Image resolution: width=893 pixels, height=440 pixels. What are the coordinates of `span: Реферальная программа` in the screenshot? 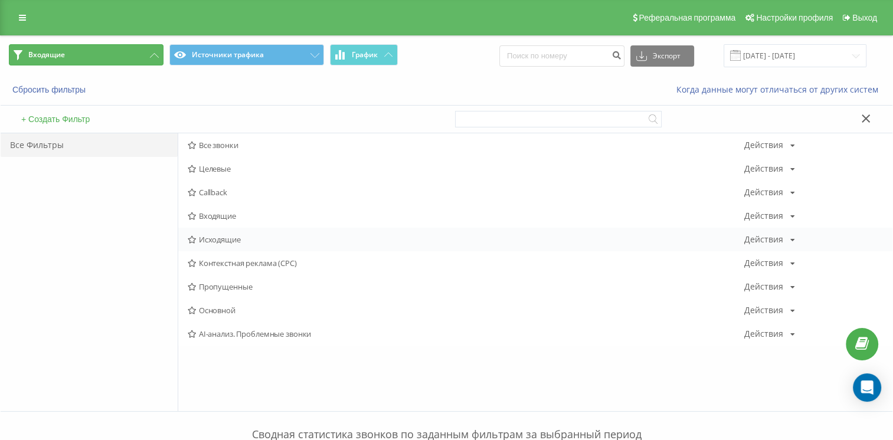 It's located at (687, 18).